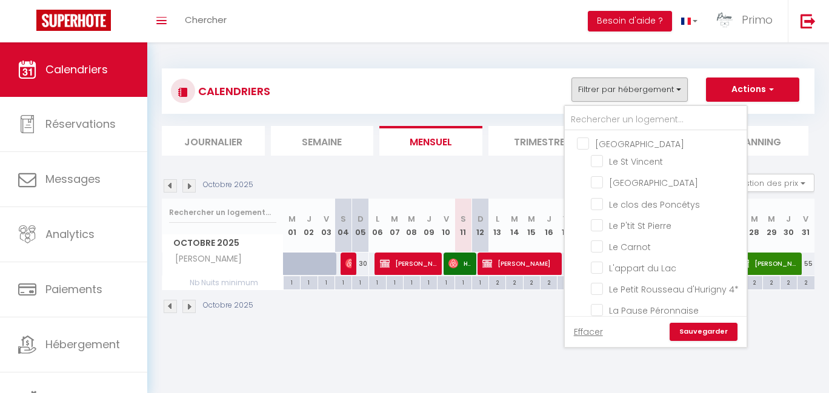 This screenshot has width=829, height=393. I want to click on li: Trimestre, so click(540, 141).